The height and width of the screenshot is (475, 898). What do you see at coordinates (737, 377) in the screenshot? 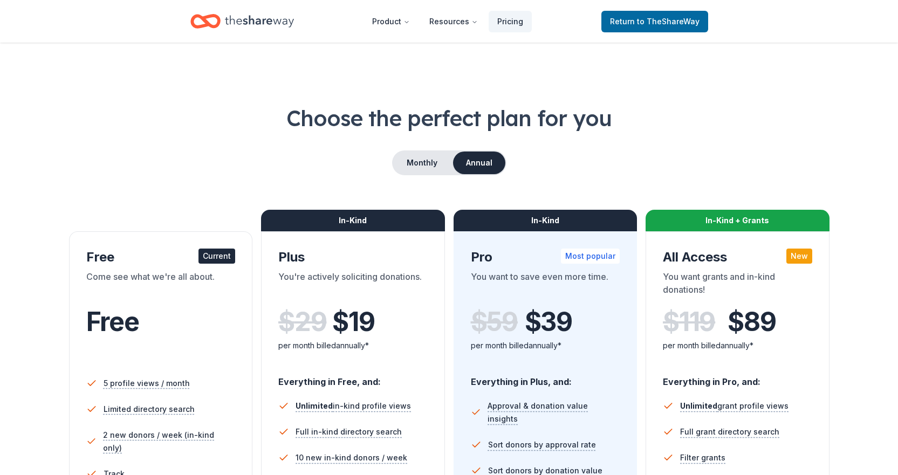
I see `div: Everything in Pro, and:` at bounding box center [737, 377].